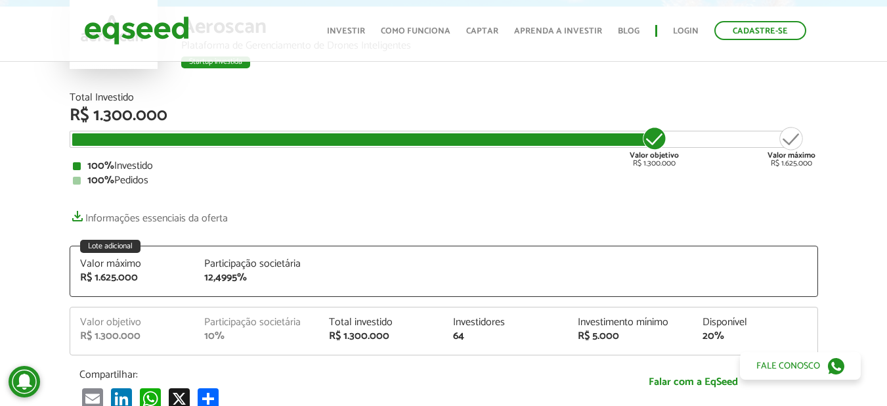 This screenshot has height=406, width=887. Describe the element at coordinates (631, 336) in the screenshot. I see `div: R$ 5.000` at that location.